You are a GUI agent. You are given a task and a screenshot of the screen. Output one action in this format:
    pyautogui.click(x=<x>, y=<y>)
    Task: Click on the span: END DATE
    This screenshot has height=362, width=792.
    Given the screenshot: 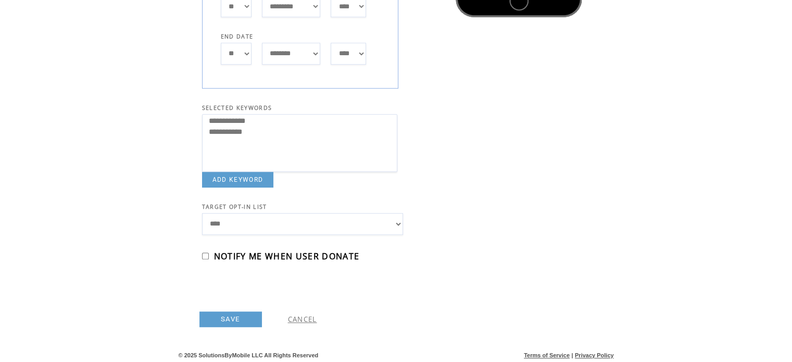 What is the action you would take?
    pyautogui.click(x=237, y=36)
    